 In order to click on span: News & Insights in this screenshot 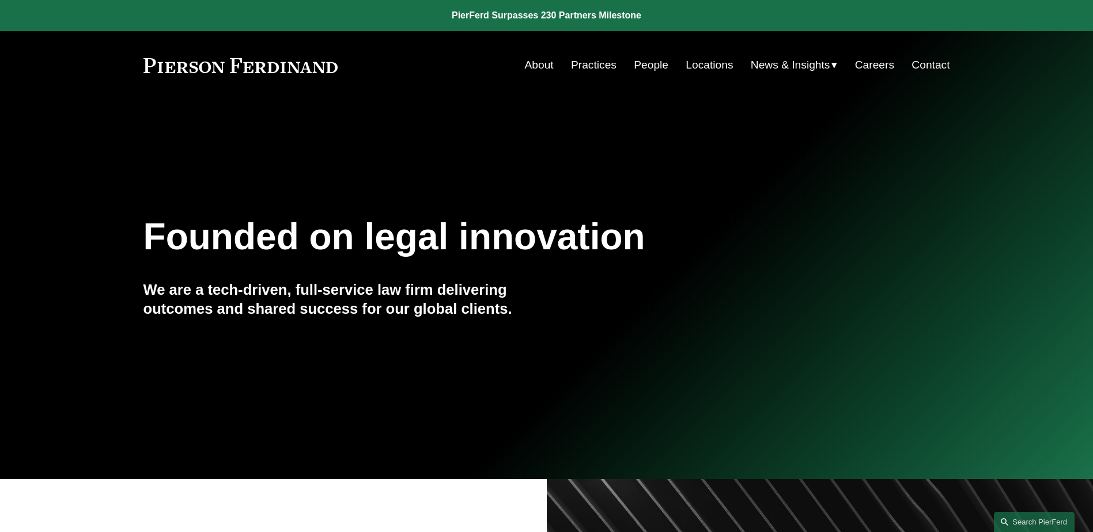, I will do `click(790, 65)`.